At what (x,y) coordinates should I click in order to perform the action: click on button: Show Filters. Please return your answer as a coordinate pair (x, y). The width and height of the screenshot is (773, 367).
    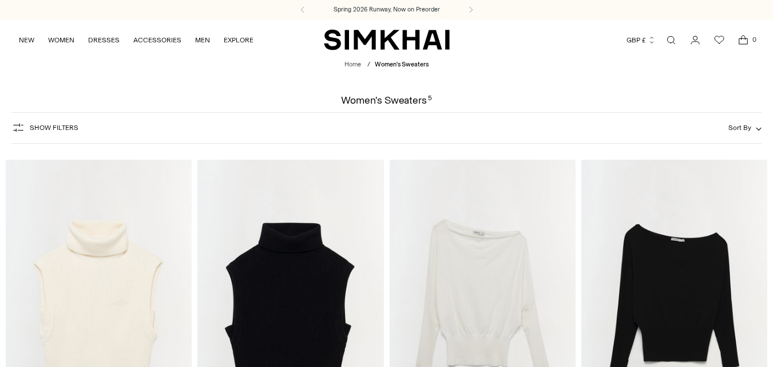
    Looking at the image, I should click on (45, 128).